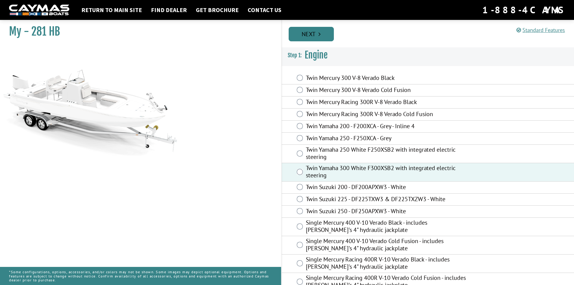  I want to click on a: Return to main site, so click(111, 10).